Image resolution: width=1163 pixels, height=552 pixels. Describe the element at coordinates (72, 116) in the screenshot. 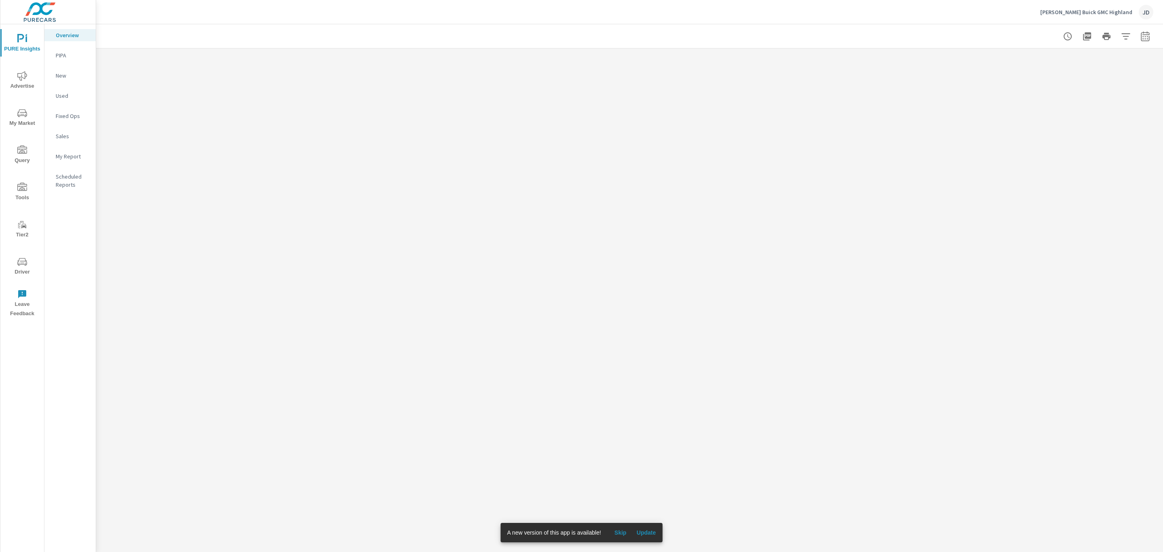

I see `p: Fixed Ops` at that location.